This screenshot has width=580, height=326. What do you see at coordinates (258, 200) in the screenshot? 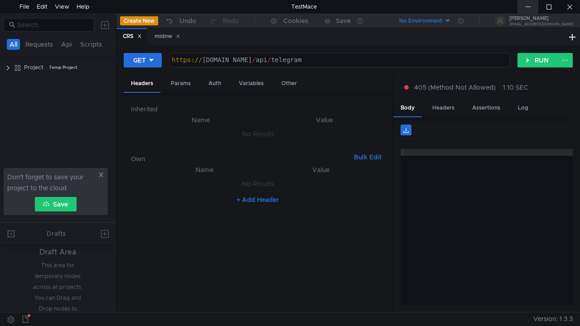
I see `button: + Add Header` at bounding box center [258, 200].